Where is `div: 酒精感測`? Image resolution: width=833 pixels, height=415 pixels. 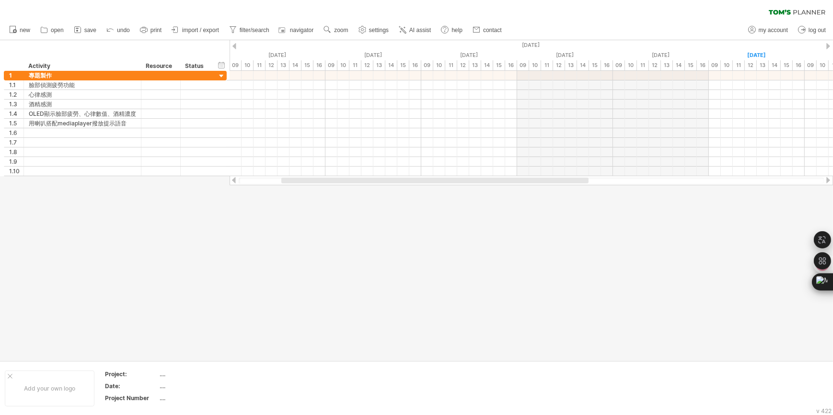 div: 酒精感測 is located at coordinates (82, 104).